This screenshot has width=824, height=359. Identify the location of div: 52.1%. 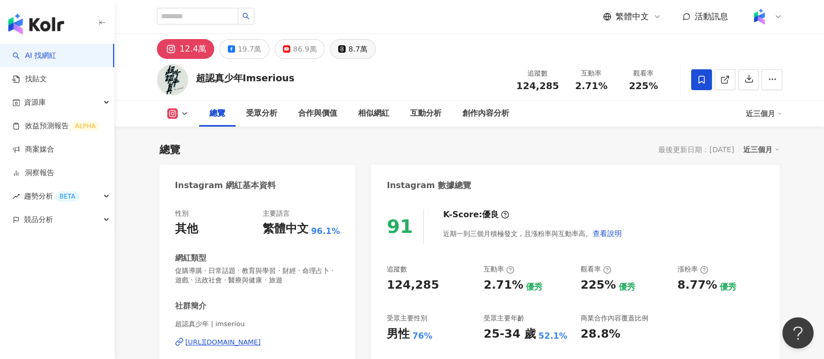
(553, 336).